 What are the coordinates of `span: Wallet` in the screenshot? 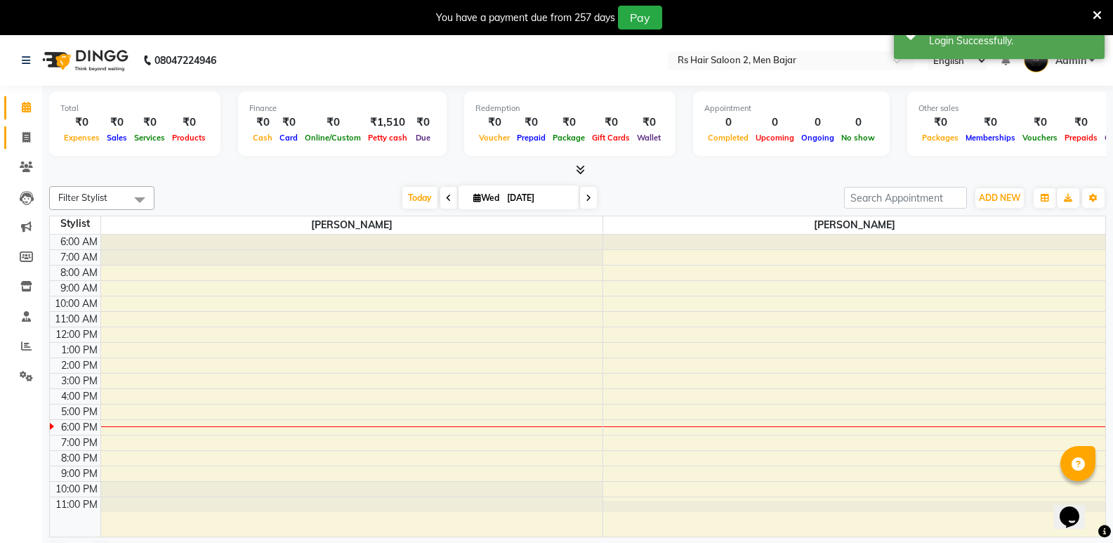 It's located at (649, 138).